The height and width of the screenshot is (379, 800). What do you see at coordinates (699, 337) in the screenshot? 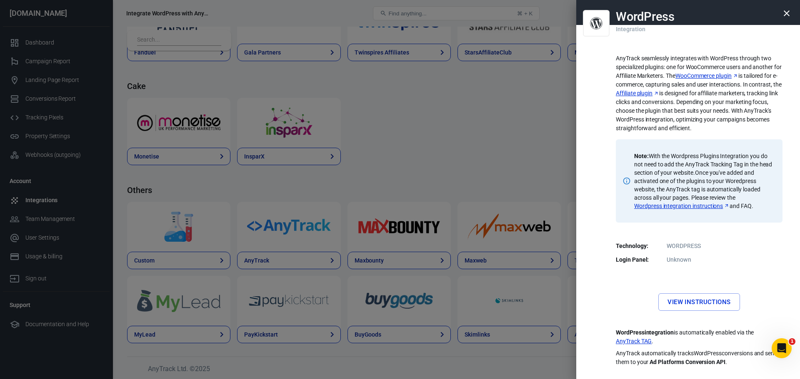
I see `p: is automatically enabled via the .` at bounding box center [699, 337].